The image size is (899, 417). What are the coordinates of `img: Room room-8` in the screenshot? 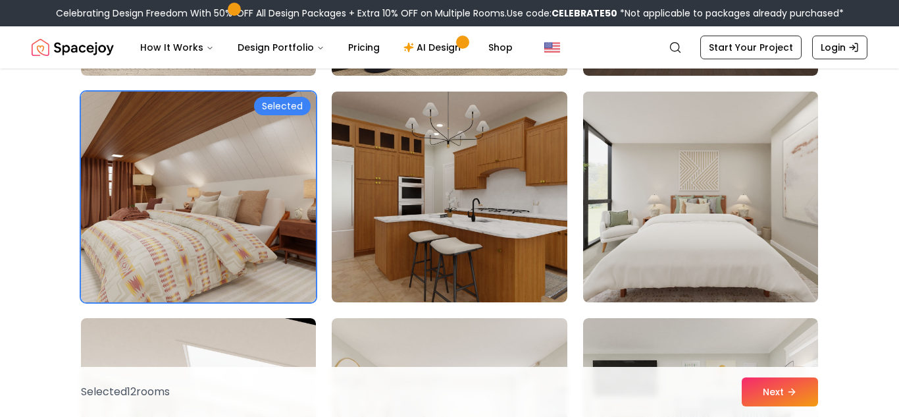 It's located at (449, 197).